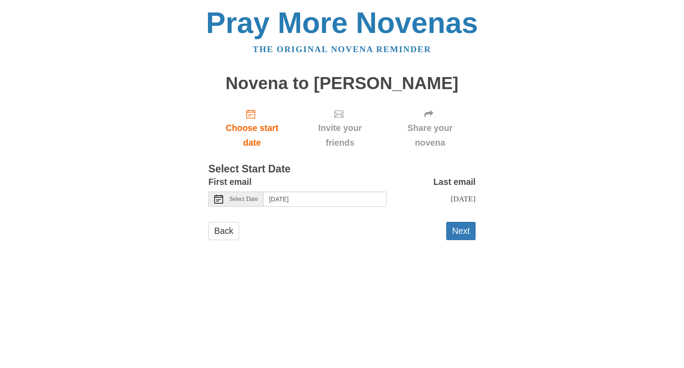 This screenshot has height=368, width=684. I want to click on span: Select Date, so click(244, 199).